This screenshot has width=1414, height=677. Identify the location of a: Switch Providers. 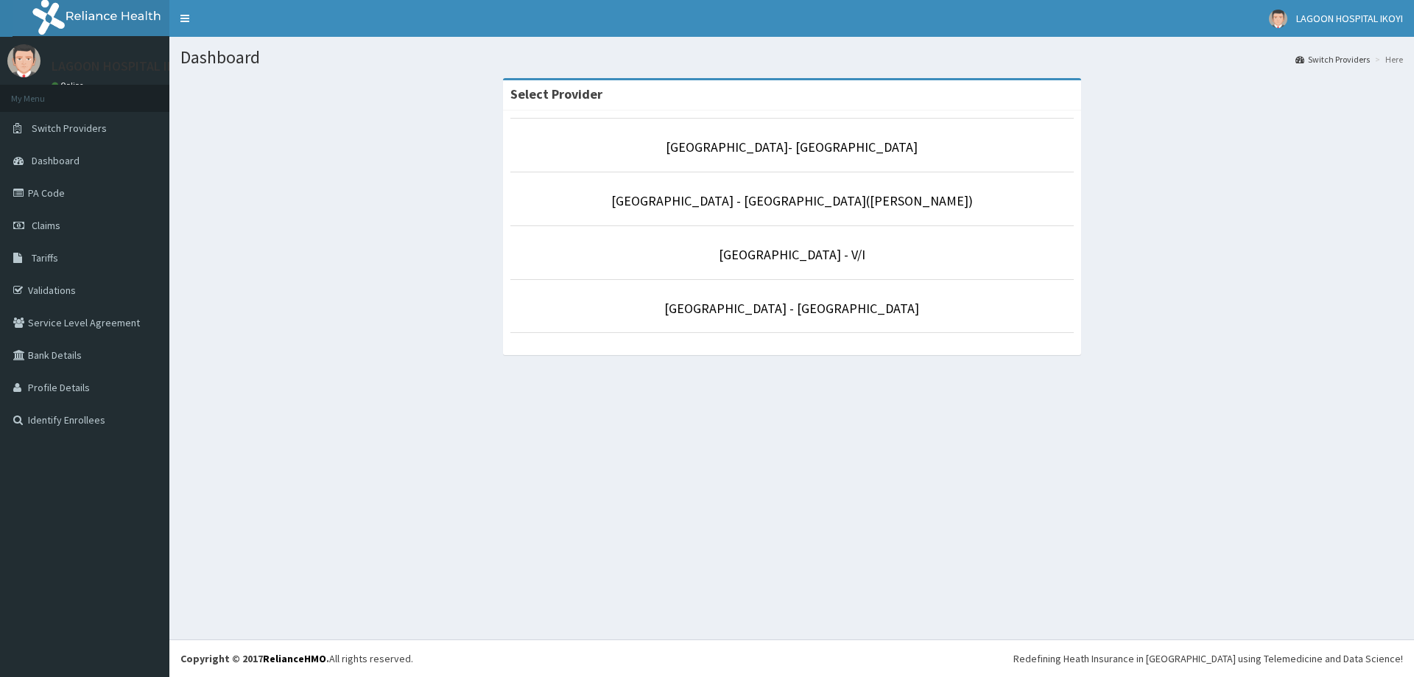
(1332, 59).